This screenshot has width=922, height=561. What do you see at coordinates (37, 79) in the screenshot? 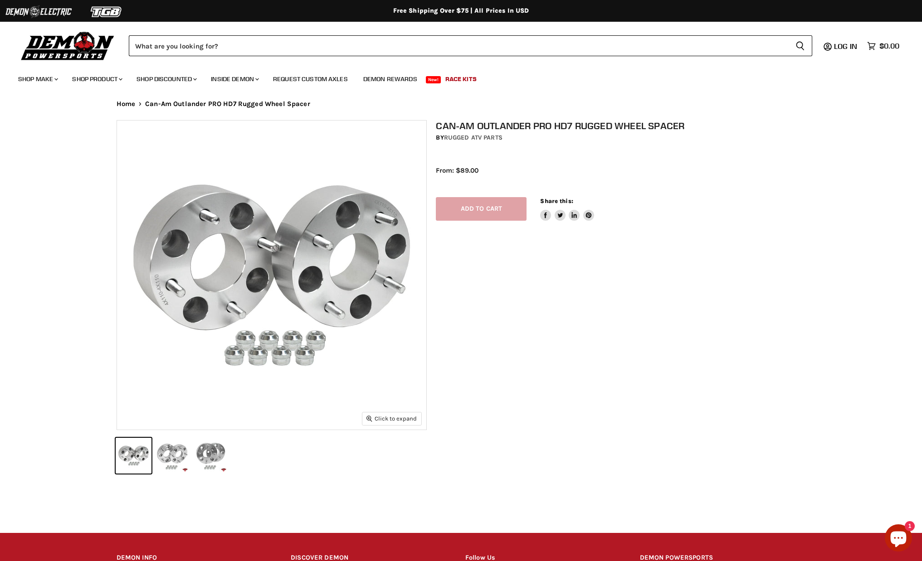
I see `a: Shop Make` at bounding box center [37, 79].